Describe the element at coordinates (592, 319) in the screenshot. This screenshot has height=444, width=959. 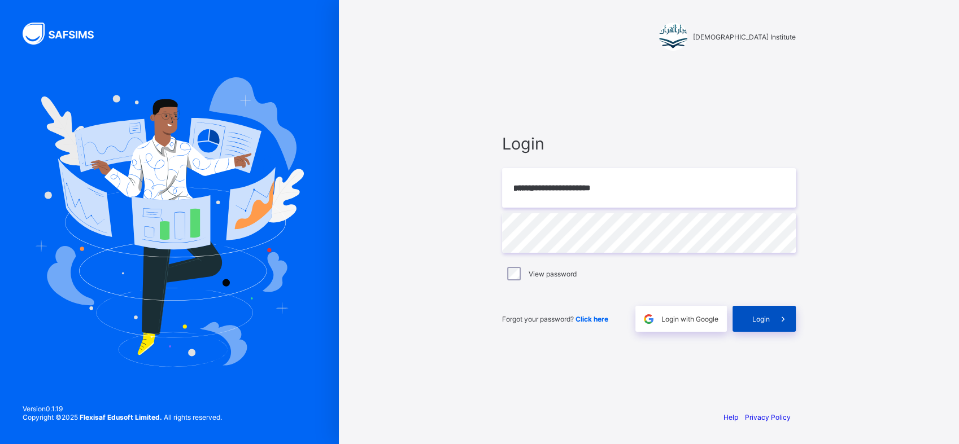
I see `a: Click here` at that location.